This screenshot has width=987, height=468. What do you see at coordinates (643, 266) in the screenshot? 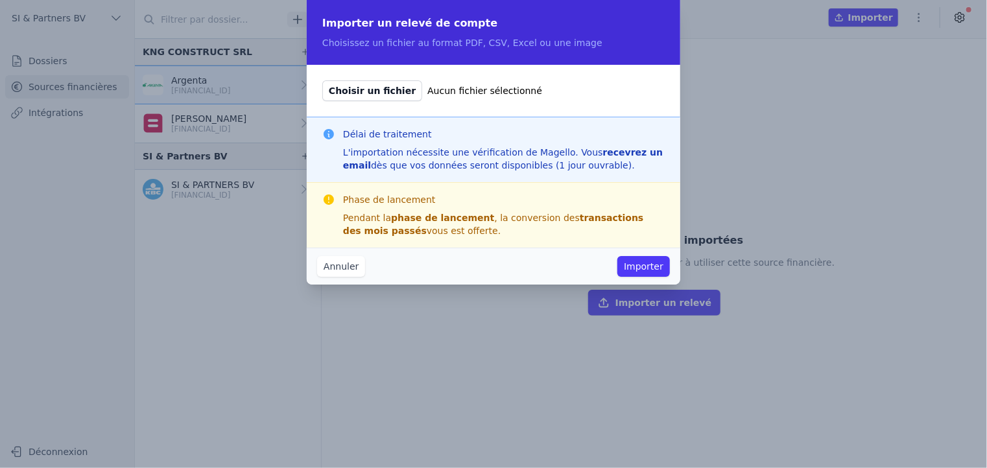
I see `button: Importer` at bounding box center [643, 266].